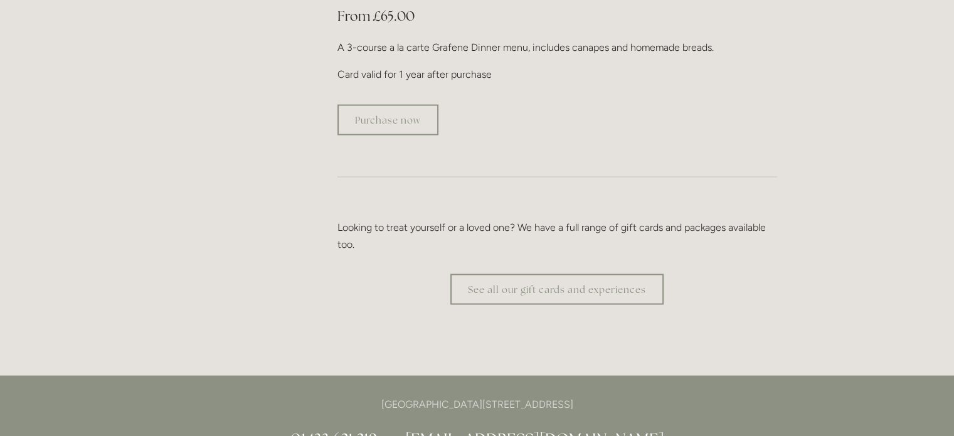 The height and width of the screenshot is (436, 954). What do you see at coordinates (557, 74) in the screenshot?
I see `p: Card valid for 1 year after purchase` at bounding box center [557, 74].